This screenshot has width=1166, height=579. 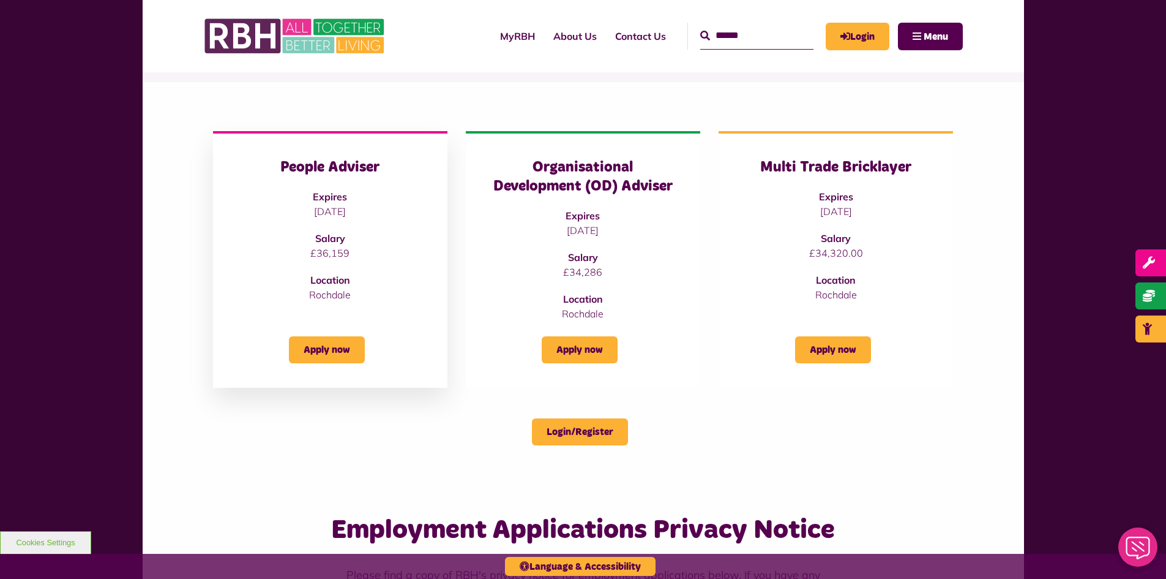 What do you see at coordinates (575, 36) in the screenshot?
I see `a: About Us` at bounding box center [575, 36].